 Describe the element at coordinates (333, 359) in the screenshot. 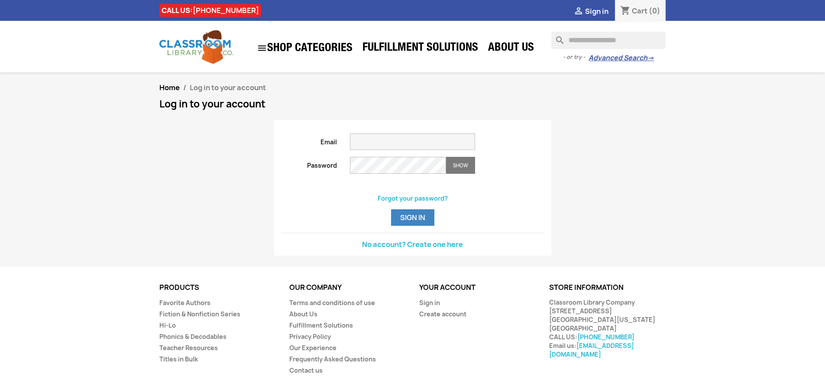

I see `a: Frequently Asked Questions` at that location.